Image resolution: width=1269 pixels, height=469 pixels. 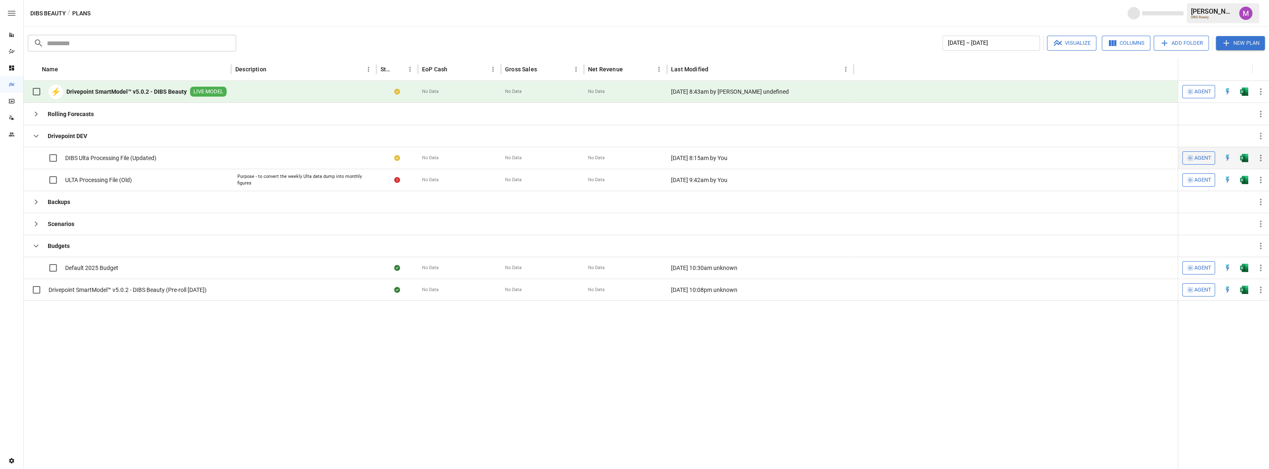 I want to click on b: Budgets, so click(x=58, y=246).